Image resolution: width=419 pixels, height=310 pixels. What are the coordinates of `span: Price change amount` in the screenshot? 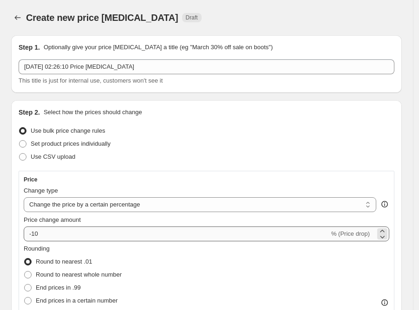 It's located at (52, 220).